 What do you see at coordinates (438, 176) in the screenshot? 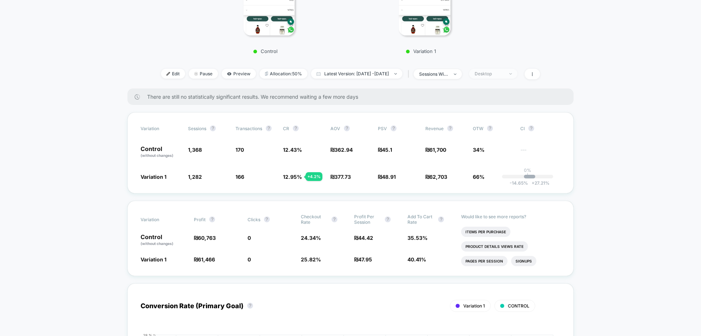
I see `span: 62,703` at bounding box center [438, 176].